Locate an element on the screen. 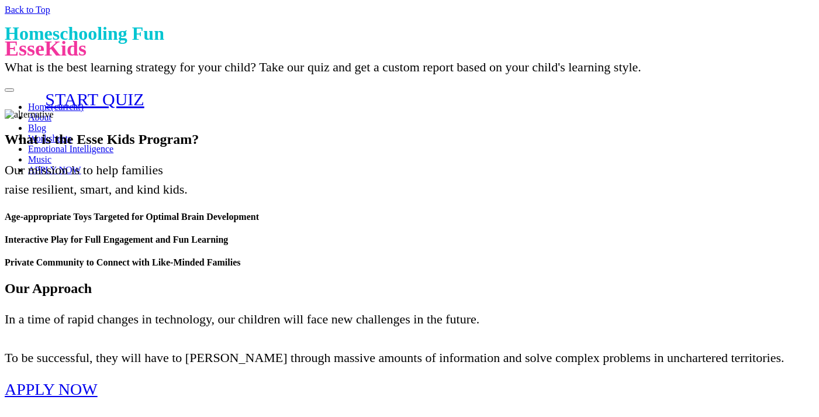 The width and height of the screenshot is (819, 417). h2: Our Approach is located at coordinates (409, 288).